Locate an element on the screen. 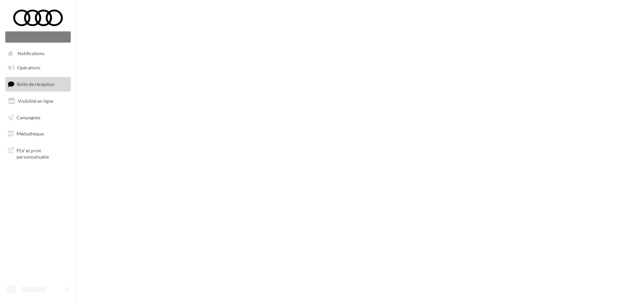  span: Boîte de réception is located at coordinates (36, 84).